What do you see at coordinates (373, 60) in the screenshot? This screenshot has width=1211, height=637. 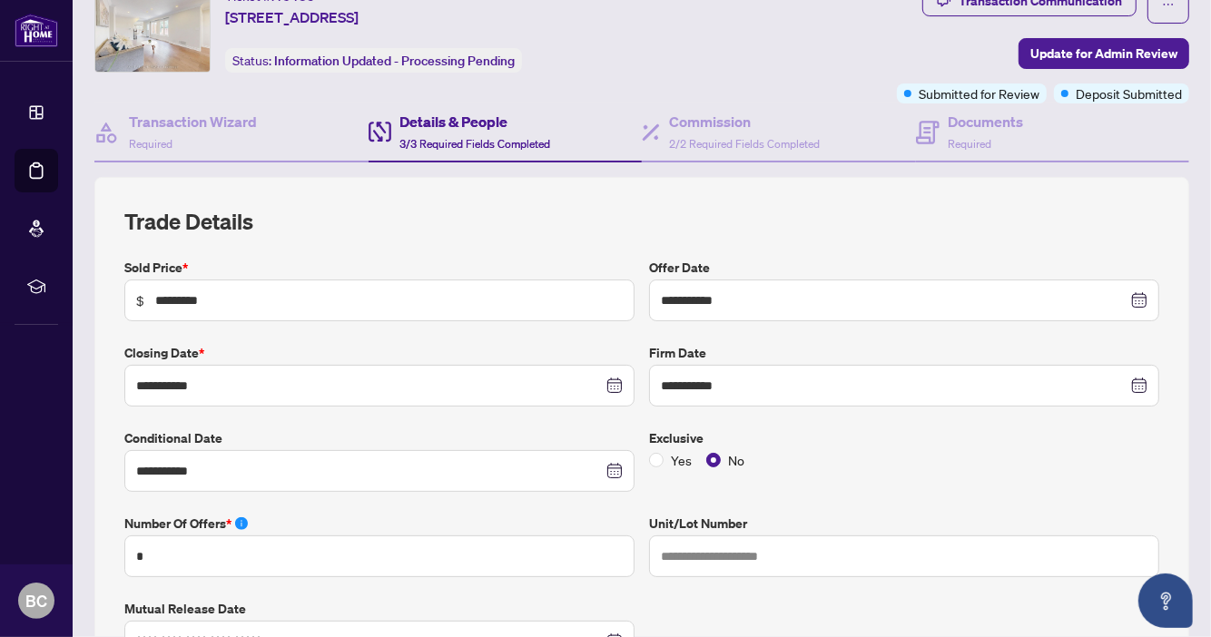 I see `div: Status:` at bounding box center [373, 60].